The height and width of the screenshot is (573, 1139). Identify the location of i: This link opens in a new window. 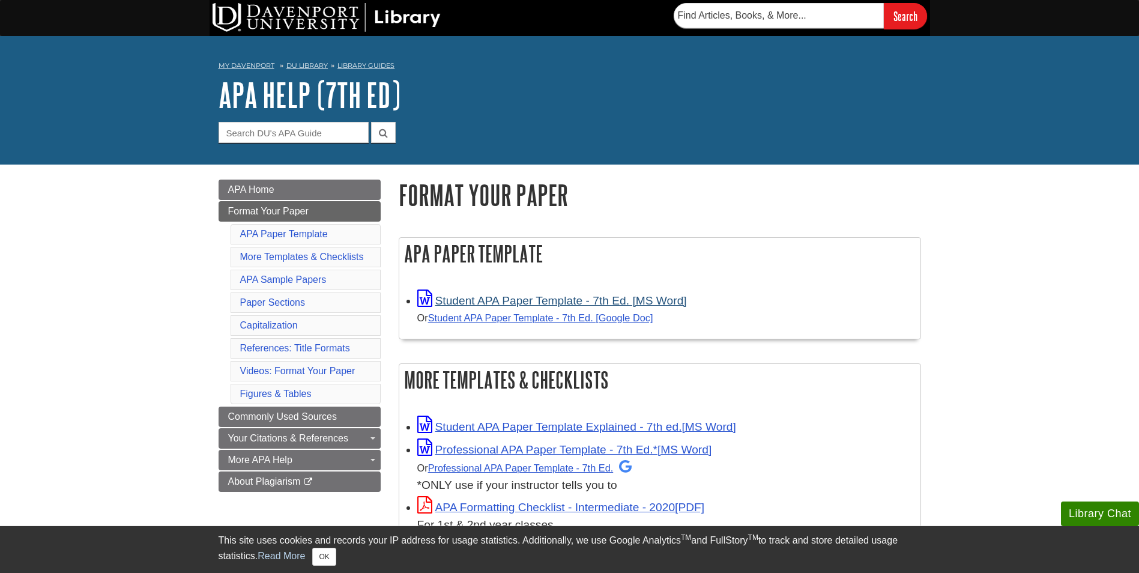
(308, 482).